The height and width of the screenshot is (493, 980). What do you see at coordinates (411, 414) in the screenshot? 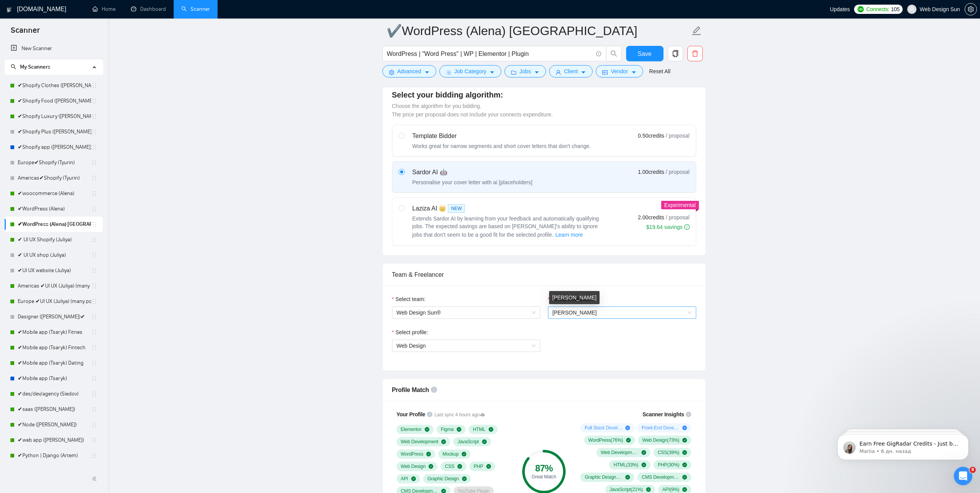
I see `span: Your Profile` at bounding box center [411, 414].